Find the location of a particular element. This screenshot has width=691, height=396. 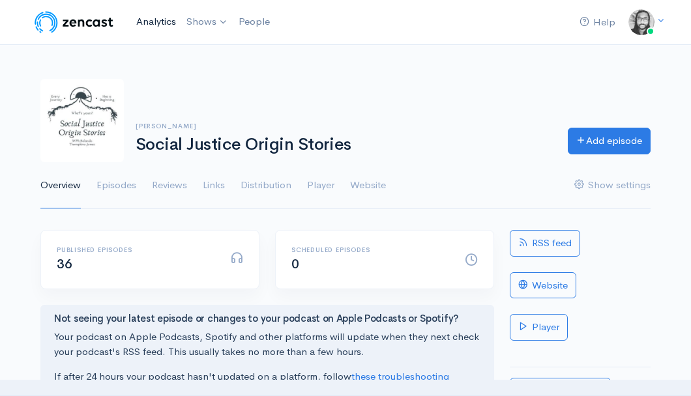

a: Help is located at coordinates (597, 22).